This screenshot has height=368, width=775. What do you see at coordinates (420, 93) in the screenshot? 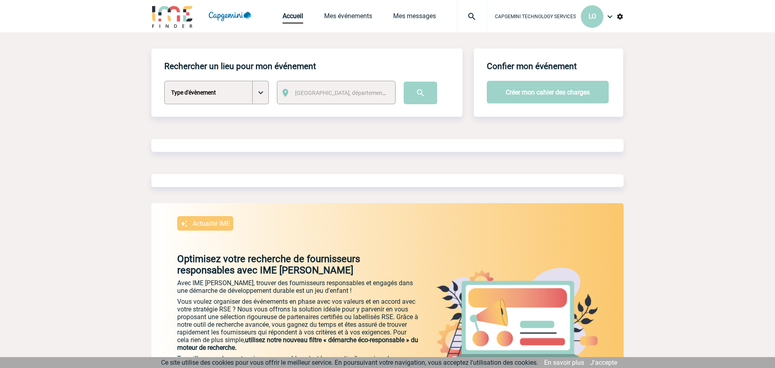
I see `input: Submit` at bounding box center [420, 93].